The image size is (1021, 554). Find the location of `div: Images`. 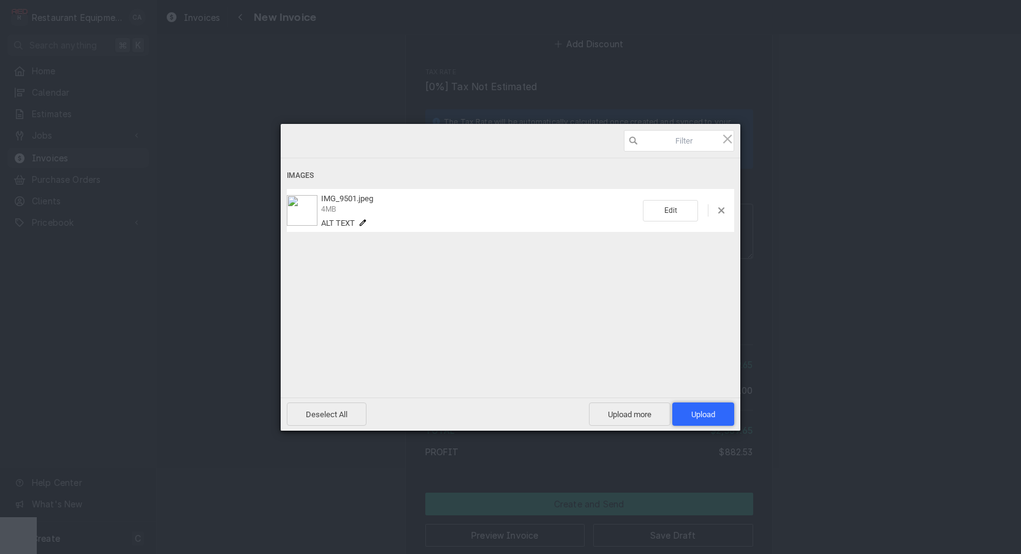

div: Images is located at coordinates (511, 175).